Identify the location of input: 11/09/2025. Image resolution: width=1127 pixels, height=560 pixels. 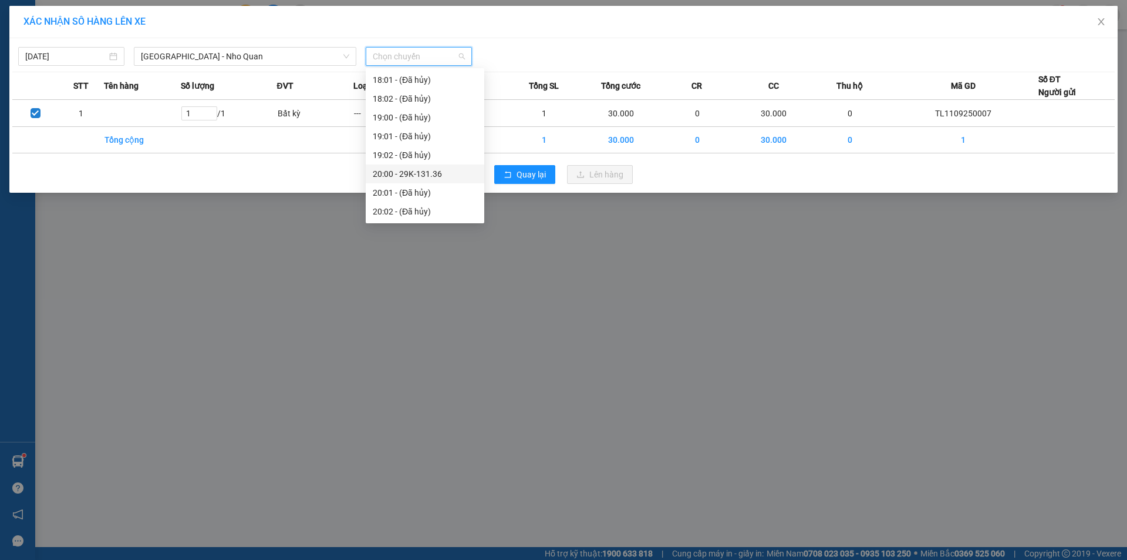
(66, 56).